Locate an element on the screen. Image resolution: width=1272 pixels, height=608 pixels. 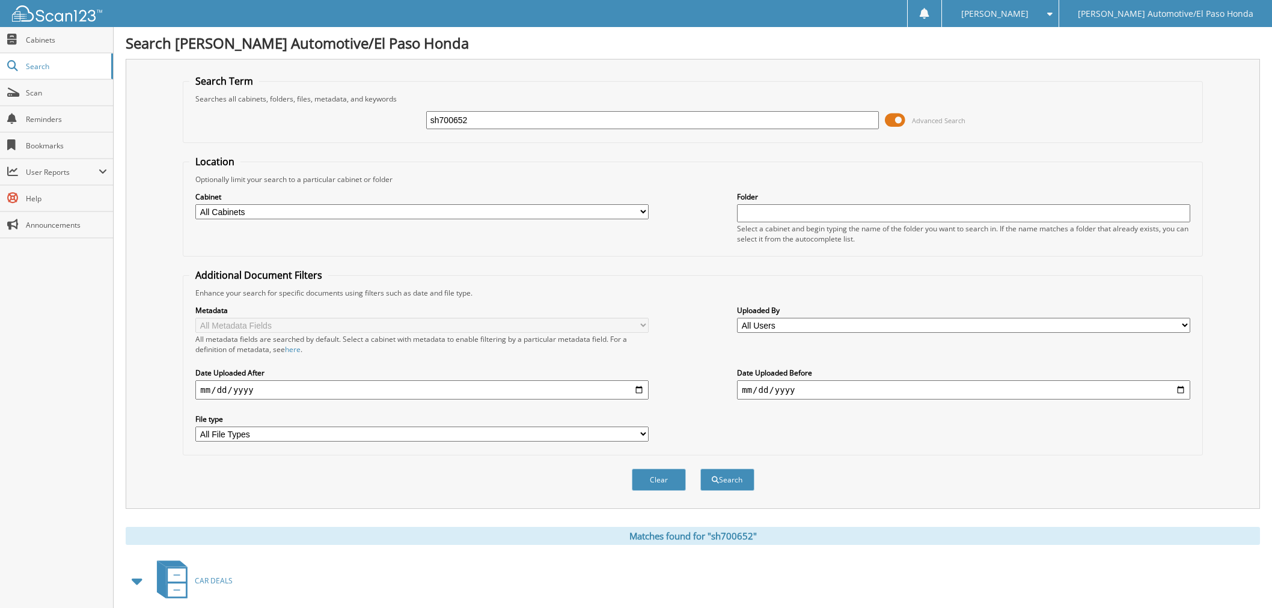
span: Advanced Search is located at coordinates (938, 120).